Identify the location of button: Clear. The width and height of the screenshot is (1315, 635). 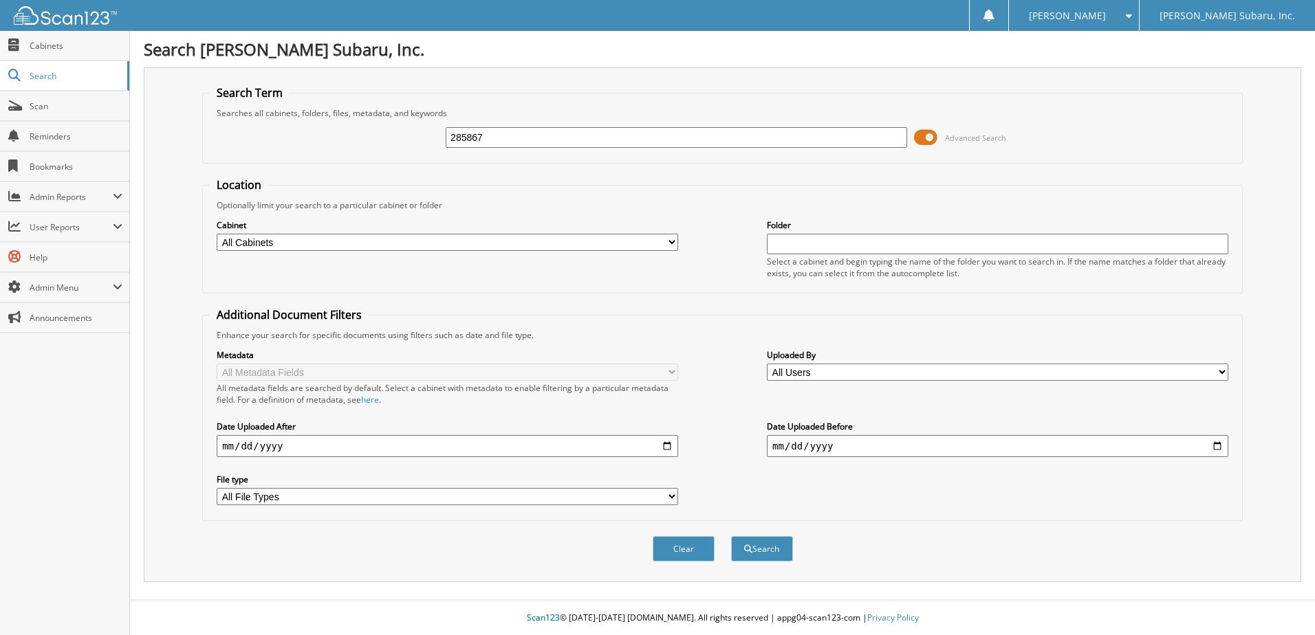
(683, 549).